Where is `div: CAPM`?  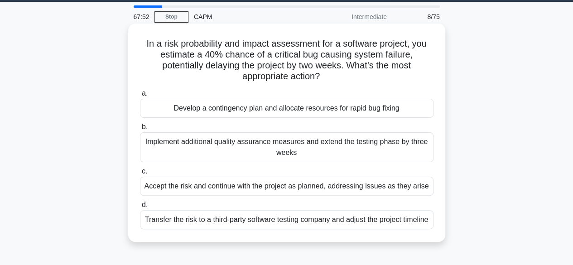 div: CAPM is located at coordinates (250, 17).